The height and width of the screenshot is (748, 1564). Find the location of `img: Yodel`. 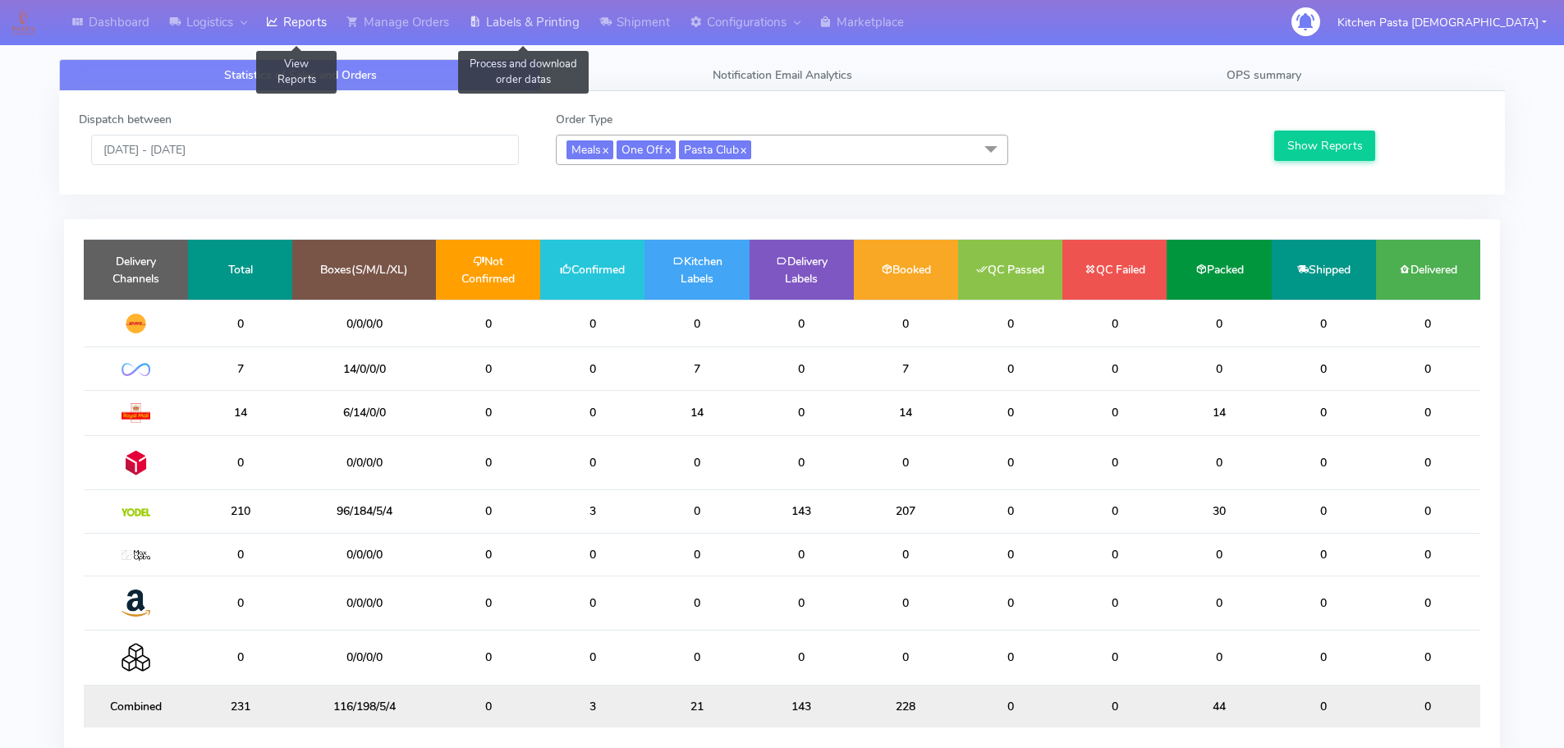

img: Yodel is located at coordinates (135, 512).